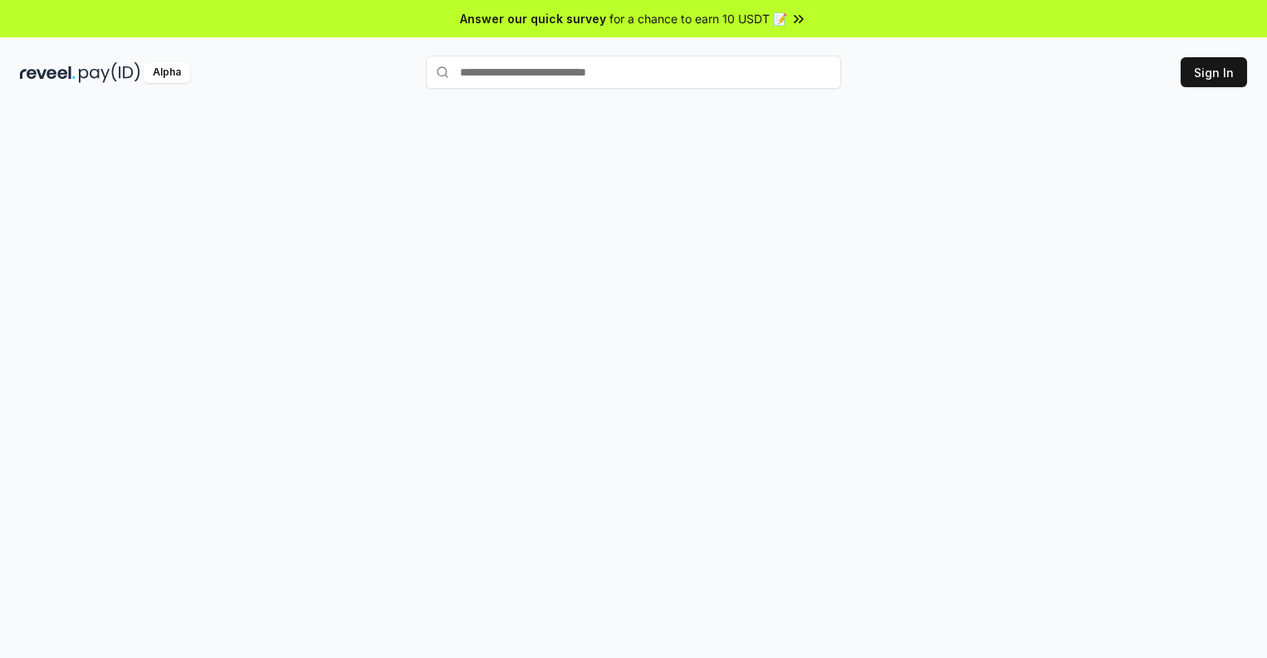  What do you see at coordinates (47, 72) in the screenshot?
I see `img: reveel_dark` at bounding box center [47, 72].